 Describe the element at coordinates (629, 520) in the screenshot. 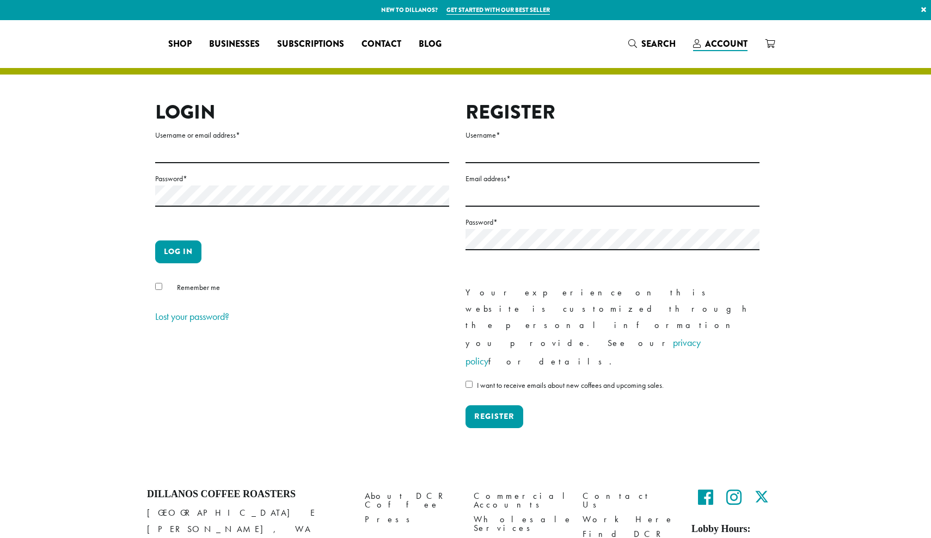

I see `a: Work Here` at that location.